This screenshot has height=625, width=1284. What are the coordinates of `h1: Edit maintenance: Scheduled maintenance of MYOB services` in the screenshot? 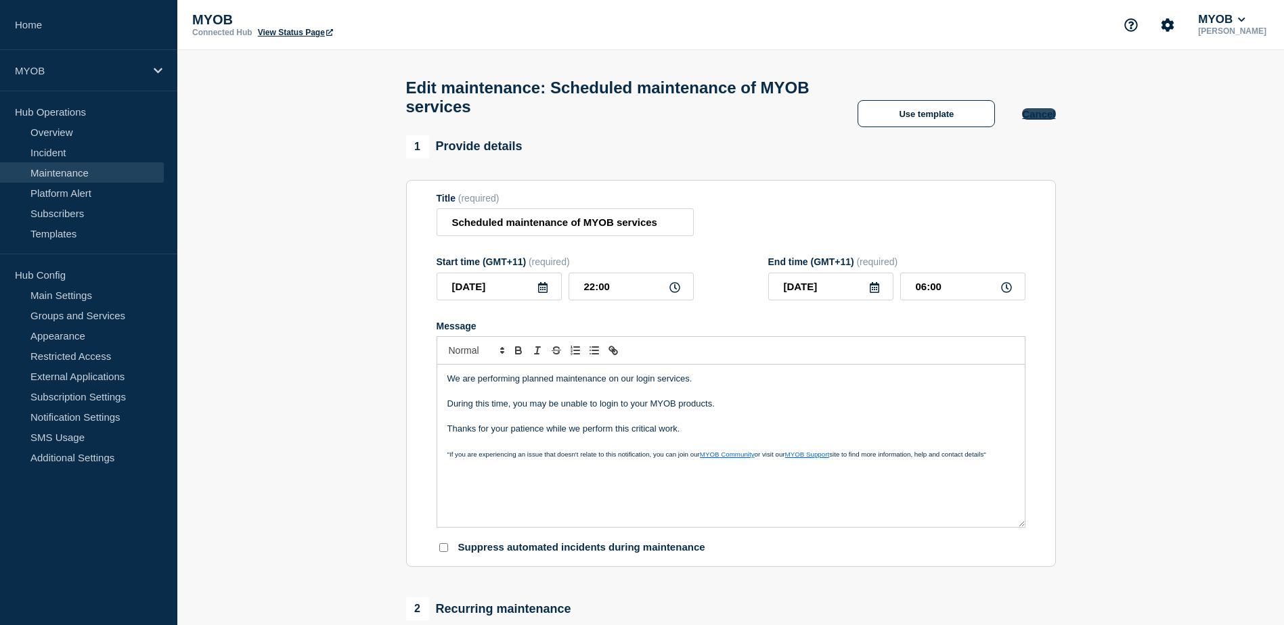 It's located at (619, 97).